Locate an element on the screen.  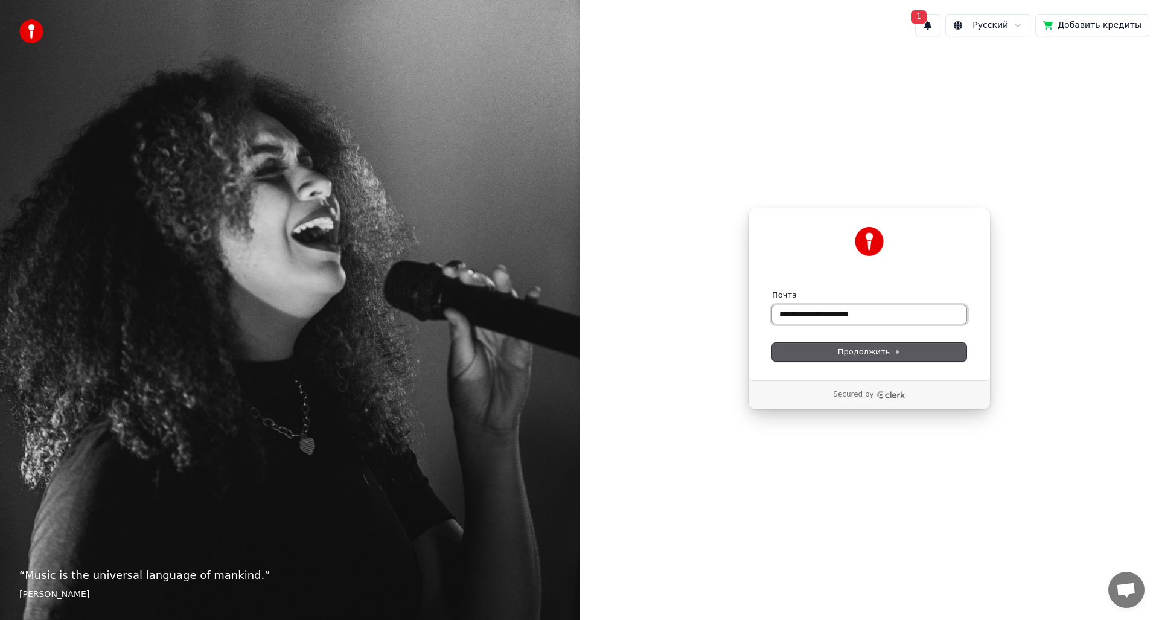
span: Продолжить is located at coordinates (869, 352).